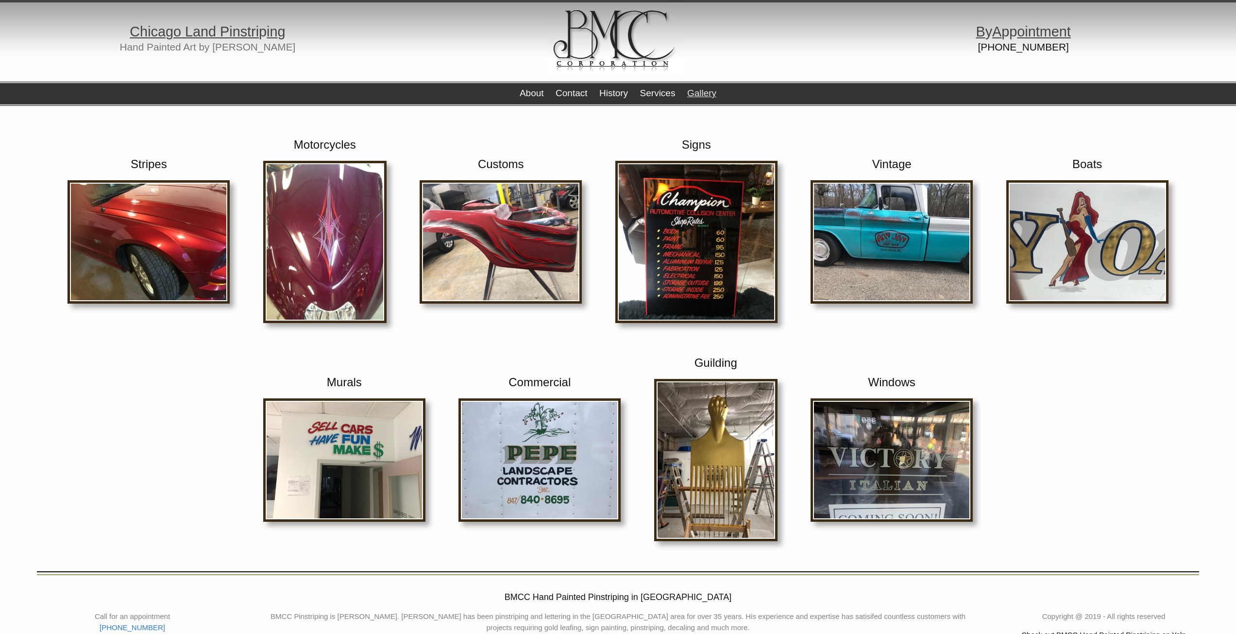 The image size is (1236, 634). Describe the element at coordinates (539, 460) in the screenshot. I see `img: IMG_2395.jpg` at that location.